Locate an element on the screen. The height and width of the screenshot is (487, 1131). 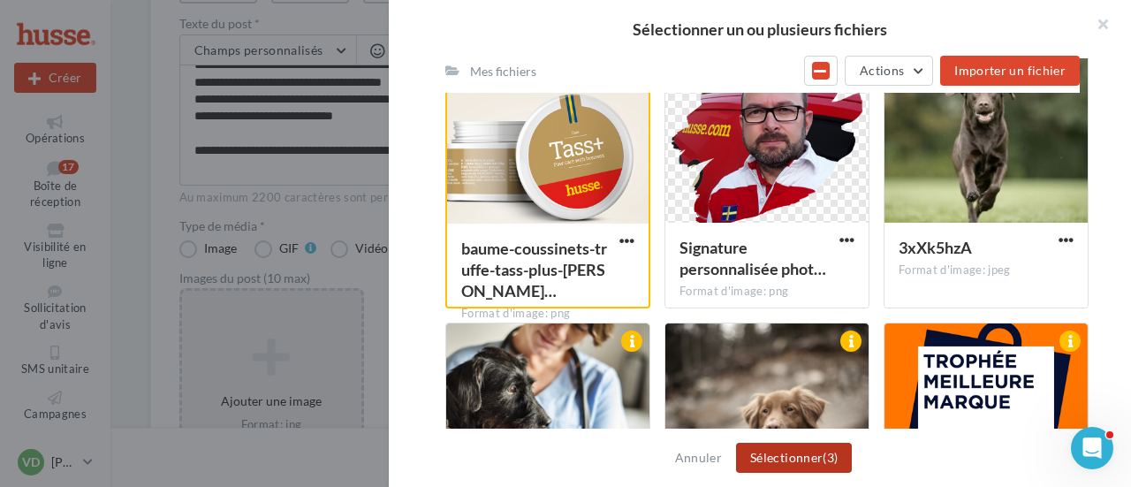
span: 3xXk5hzA is located at coordinates (935, 247).